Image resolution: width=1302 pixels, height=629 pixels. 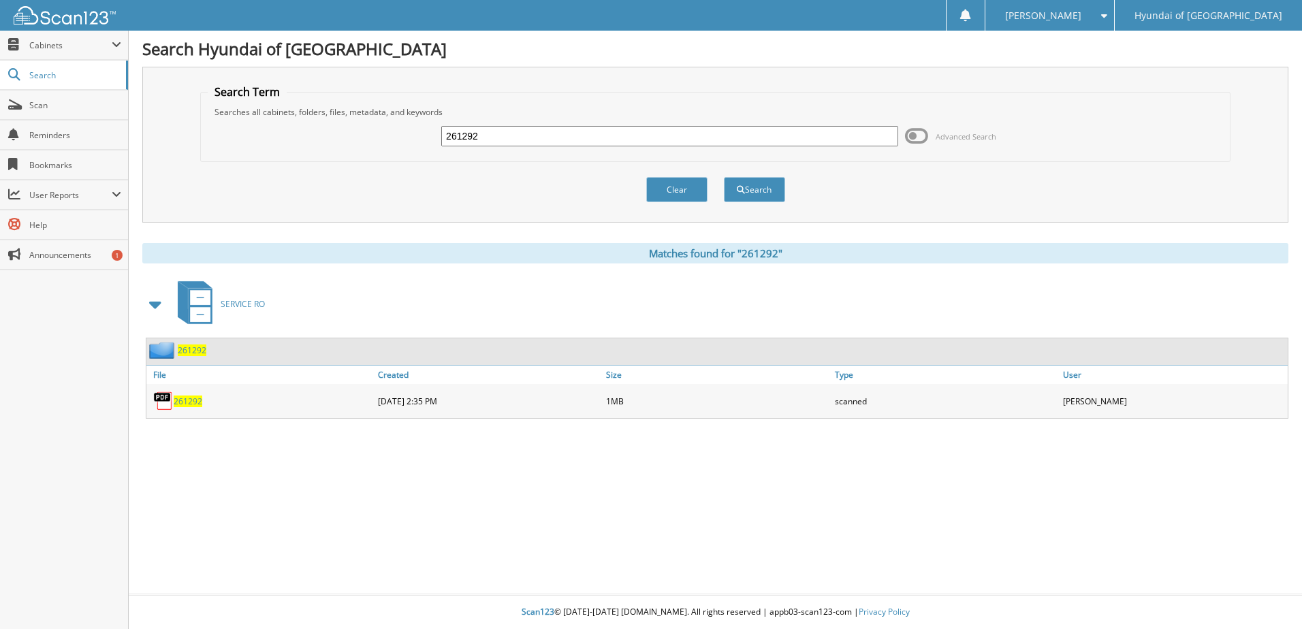 I want to click on a: Type, so click(x=945, y=374).